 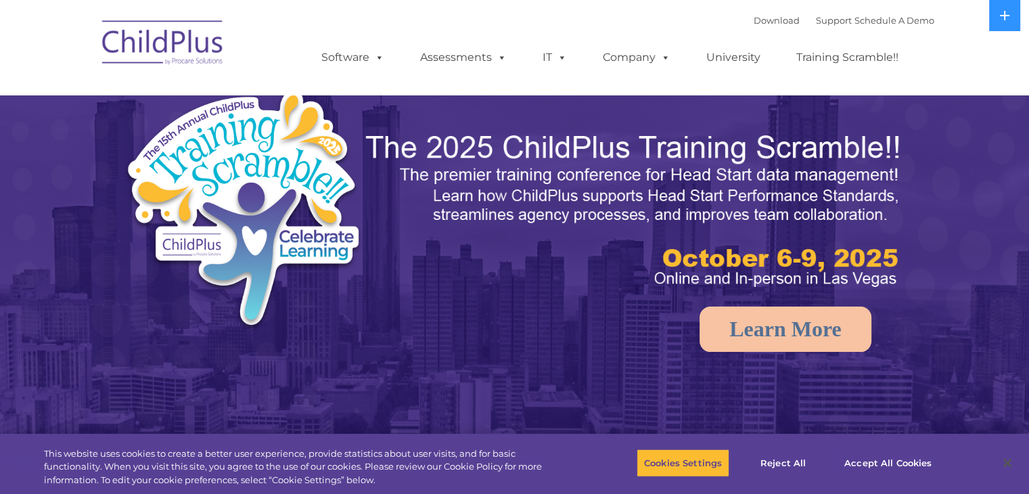 What do you see at coordinates (352, 57) in the screenshot?
I see `a: Software` at bounding box center [352, 57].